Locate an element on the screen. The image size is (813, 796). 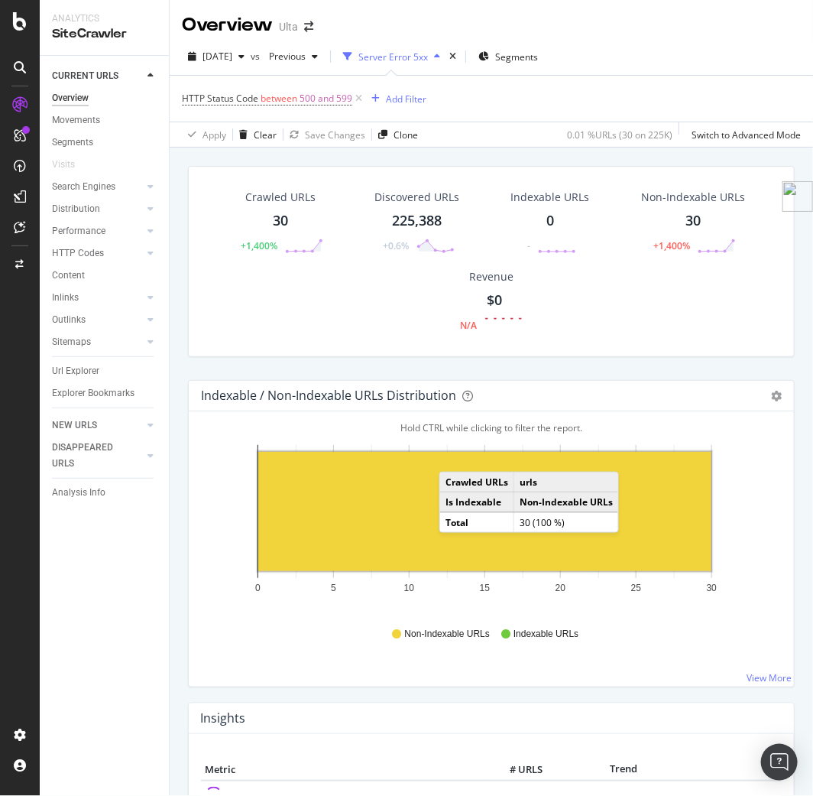
button: Switch to Advanced Mode is located at coordinates (743, 135).